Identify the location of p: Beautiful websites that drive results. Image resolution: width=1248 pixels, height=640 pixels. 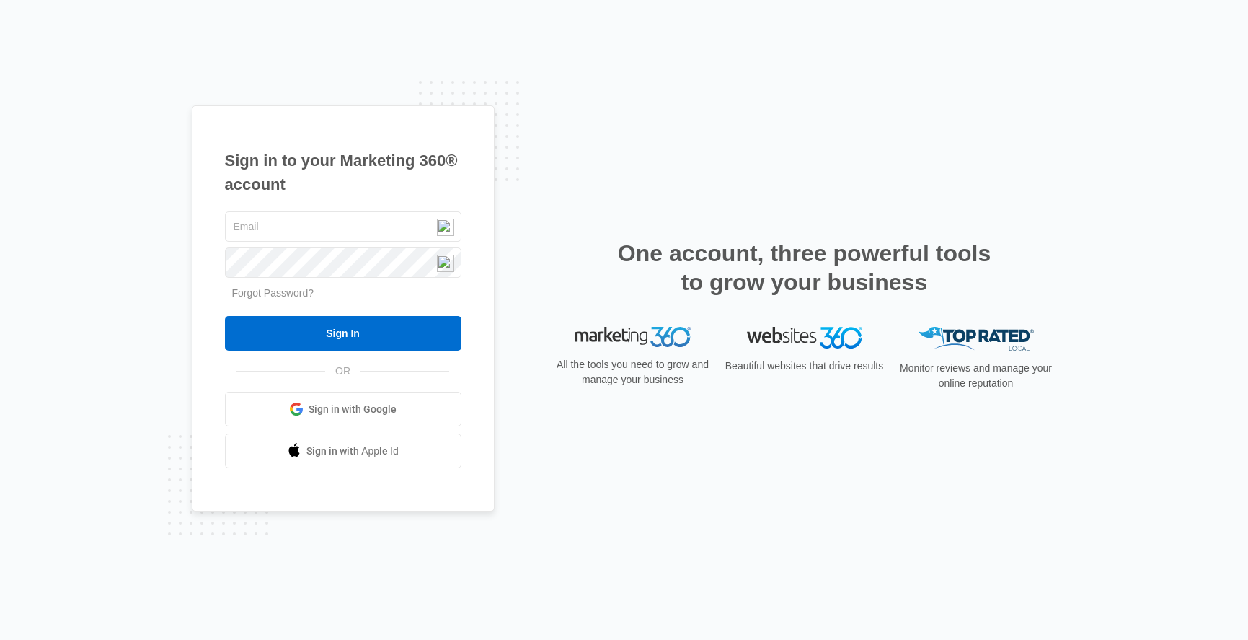
(805, 366).